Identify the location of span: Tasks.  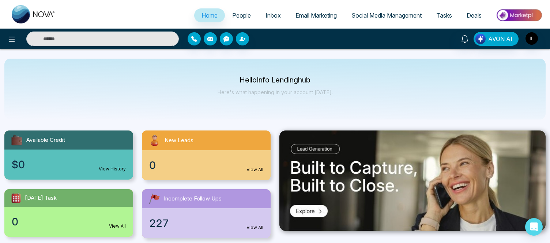
(444, 15).